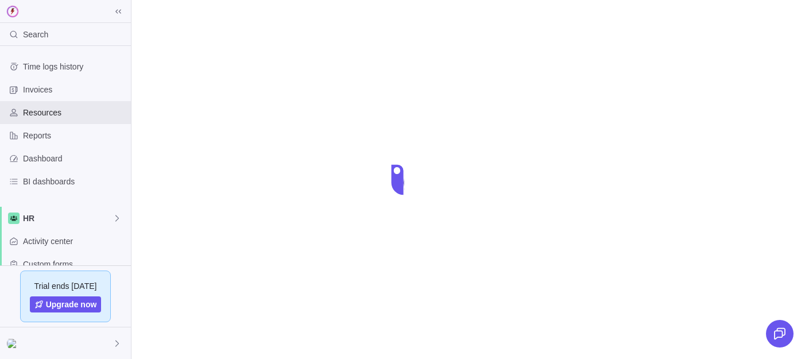 The height and width of the screenshot is (359, 805). What do you see at coordinates (75, 158) in the screenshot?
I see `span: Dashboard` at bounding box center [75, 158].